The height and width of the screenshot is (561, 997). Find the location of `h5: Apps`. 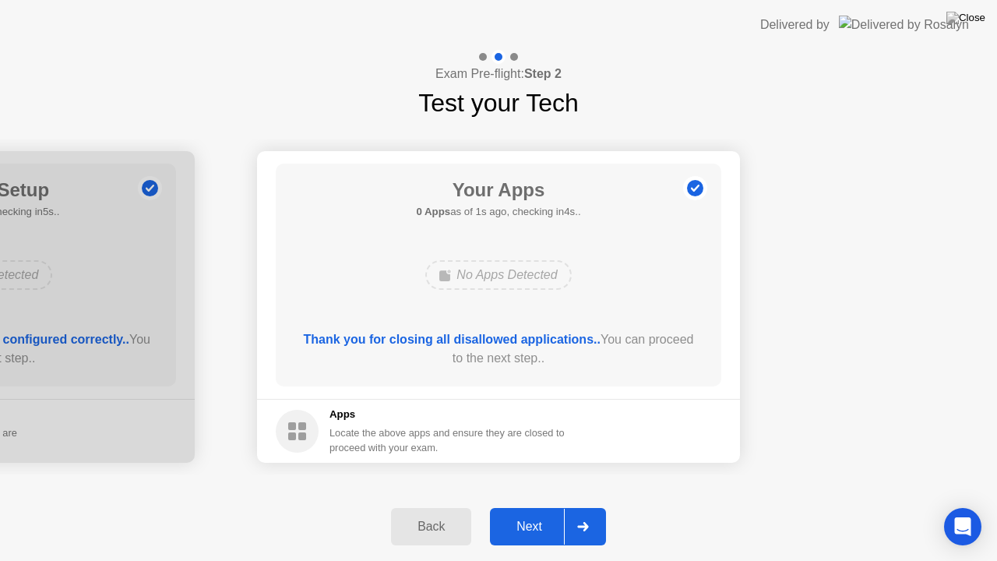

h5: Apps is located at coordinates (447, 414).